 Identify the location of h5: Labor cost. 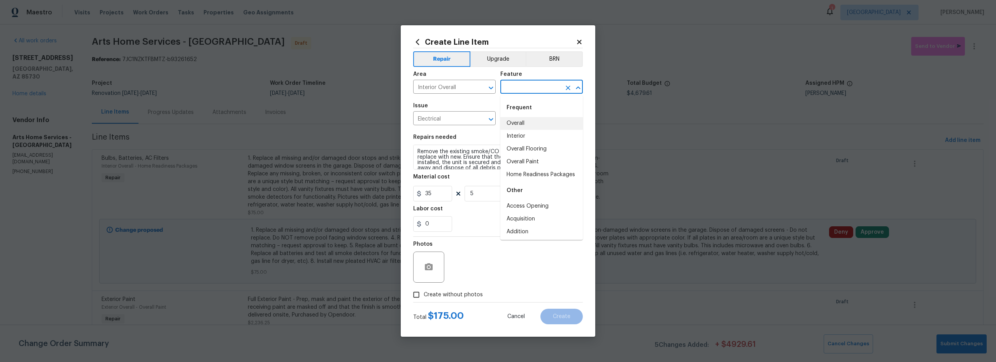
(428, 209).